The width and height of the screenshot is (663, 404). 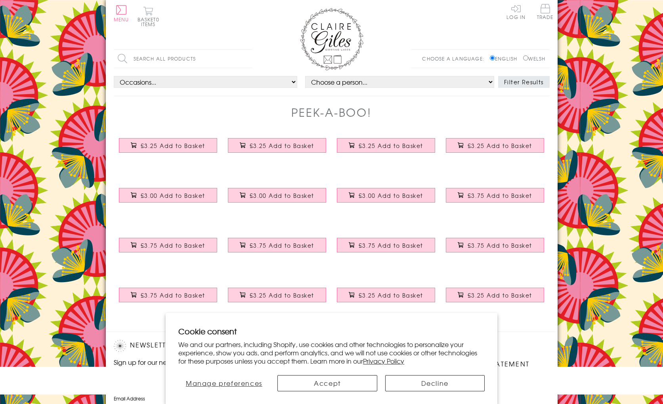 What do you see at coordinates (327, 383) in the screenshot?
I see `button: Accept` at bounding box center [327, 383].